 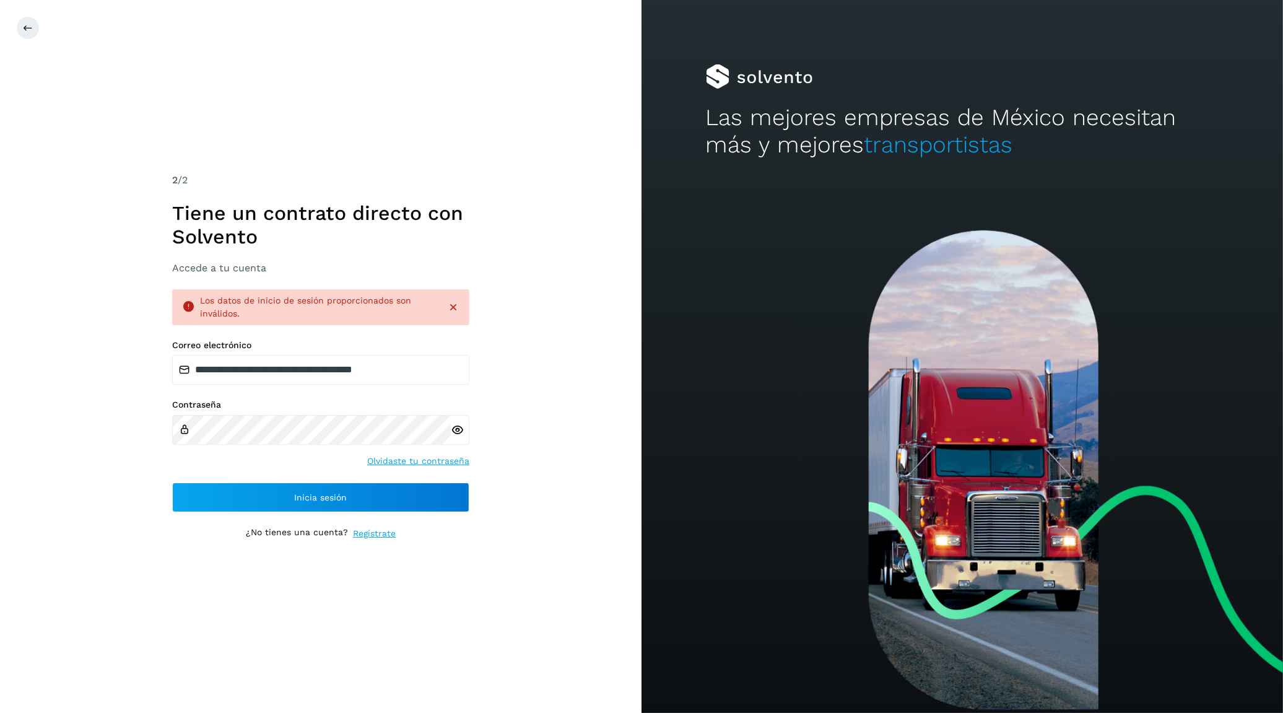 What do you see at coordinates (321, 497) in the screenshot?
I see `button: Inicia sesión` at bounding box center [321, 497].